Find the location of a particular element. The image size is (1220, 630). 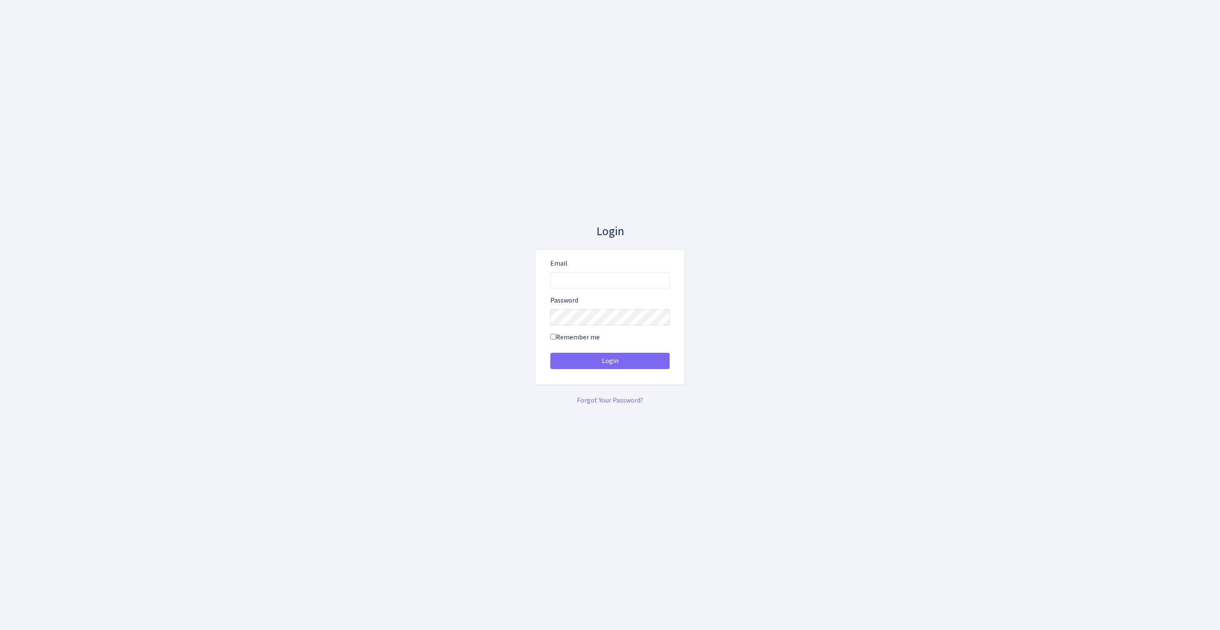

a: Forgot Your Password? is located at coordinates (610, 400).